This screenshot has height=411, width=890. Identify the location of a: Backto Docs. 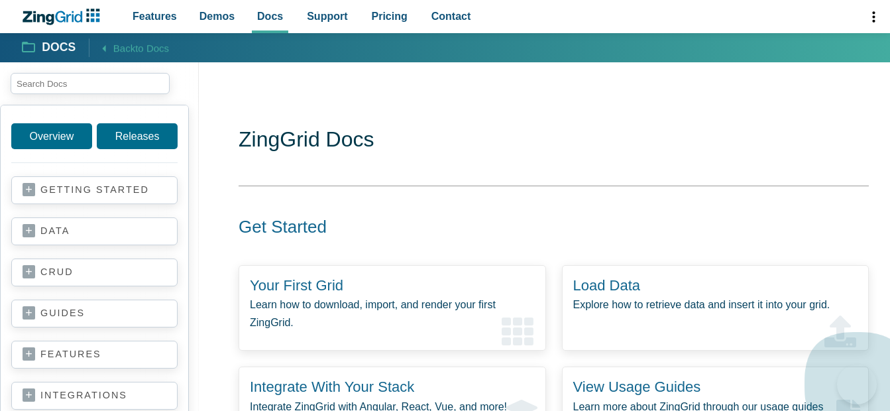
(129, 47).